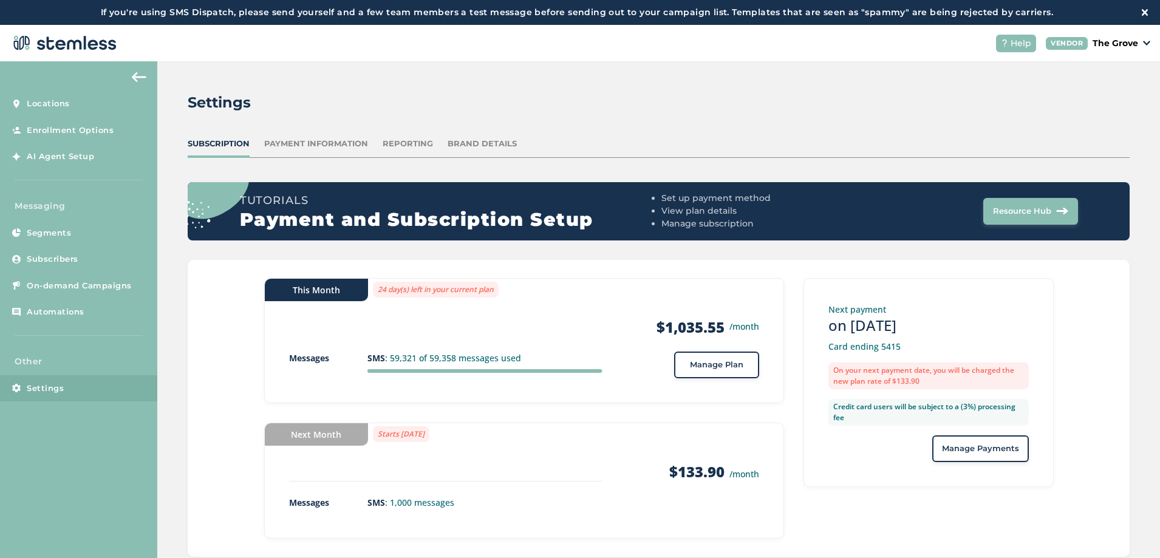 The width and height of the screenshot is (1160, 558). What do you see at coordinates (316, 434) in the screenshot?
I see `div: Next Month` at bounding box center [316, 434].